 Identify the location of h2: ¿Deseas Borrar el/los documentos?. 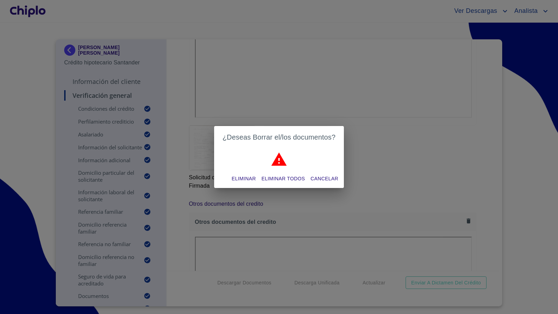
(279, 137).